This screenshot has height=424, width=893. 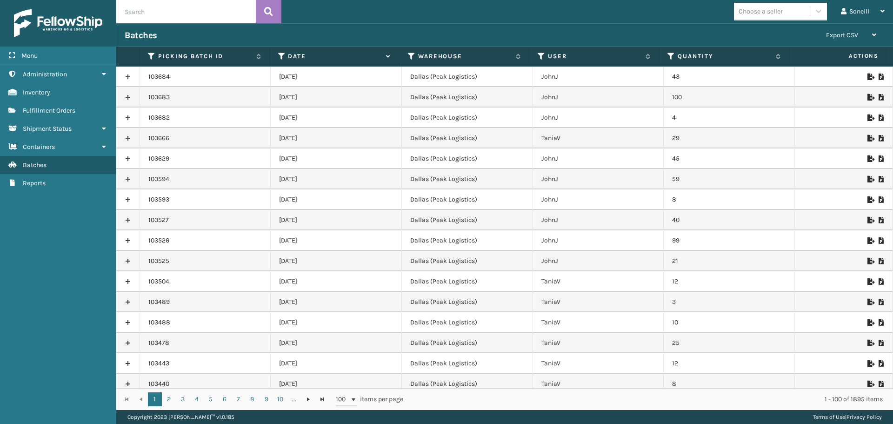 I want to click on td: 103443, so click(x=206, y=363).